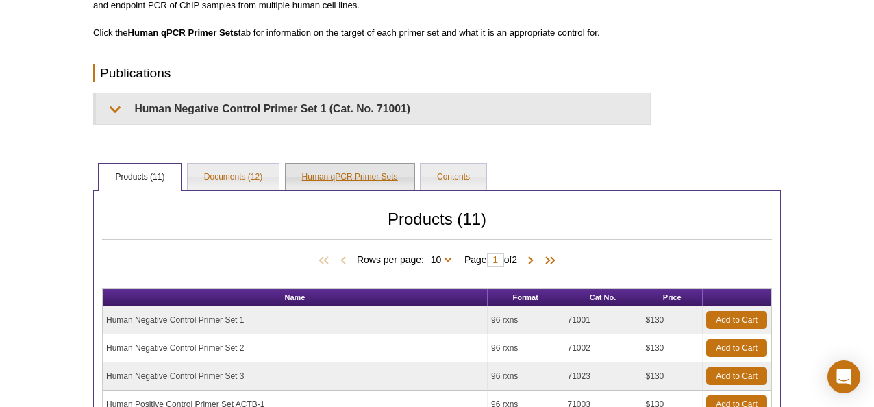 The image size is (874, 407). What do you see at coordinates (295, 348) in the screenshot?
I see `td: Human Negative Control Primer Set 2` at bounding box center [295, 348].